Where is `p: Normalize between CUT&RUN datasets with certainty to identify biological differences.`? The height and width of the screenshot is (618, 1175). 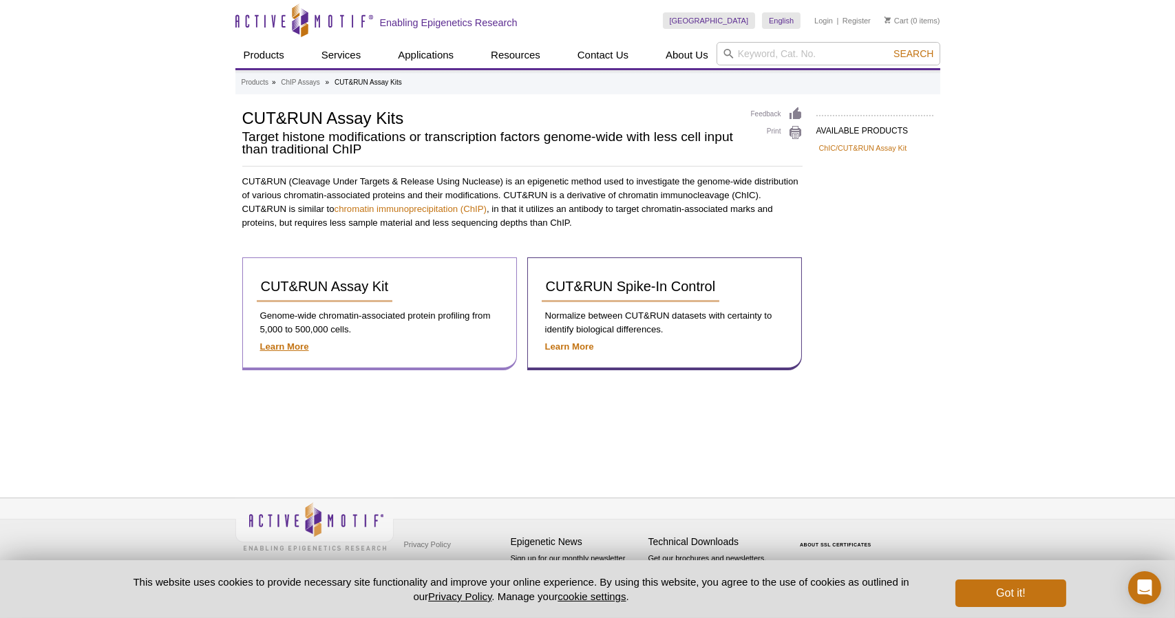 p: Normalize between CUT&RUN datasets with certainty to identify biological differences. is located at coordinates (664, 323).